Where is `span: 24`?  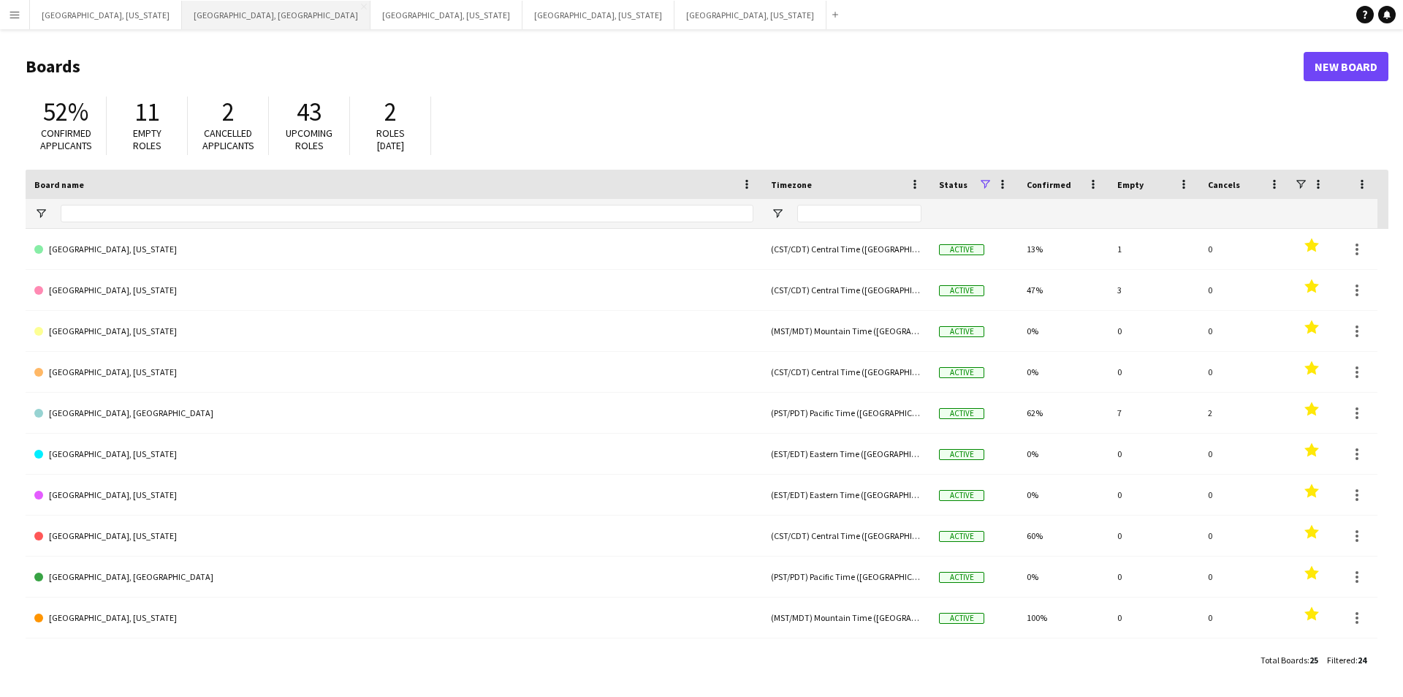 span: 24 is located at coordinates (1362, 659).